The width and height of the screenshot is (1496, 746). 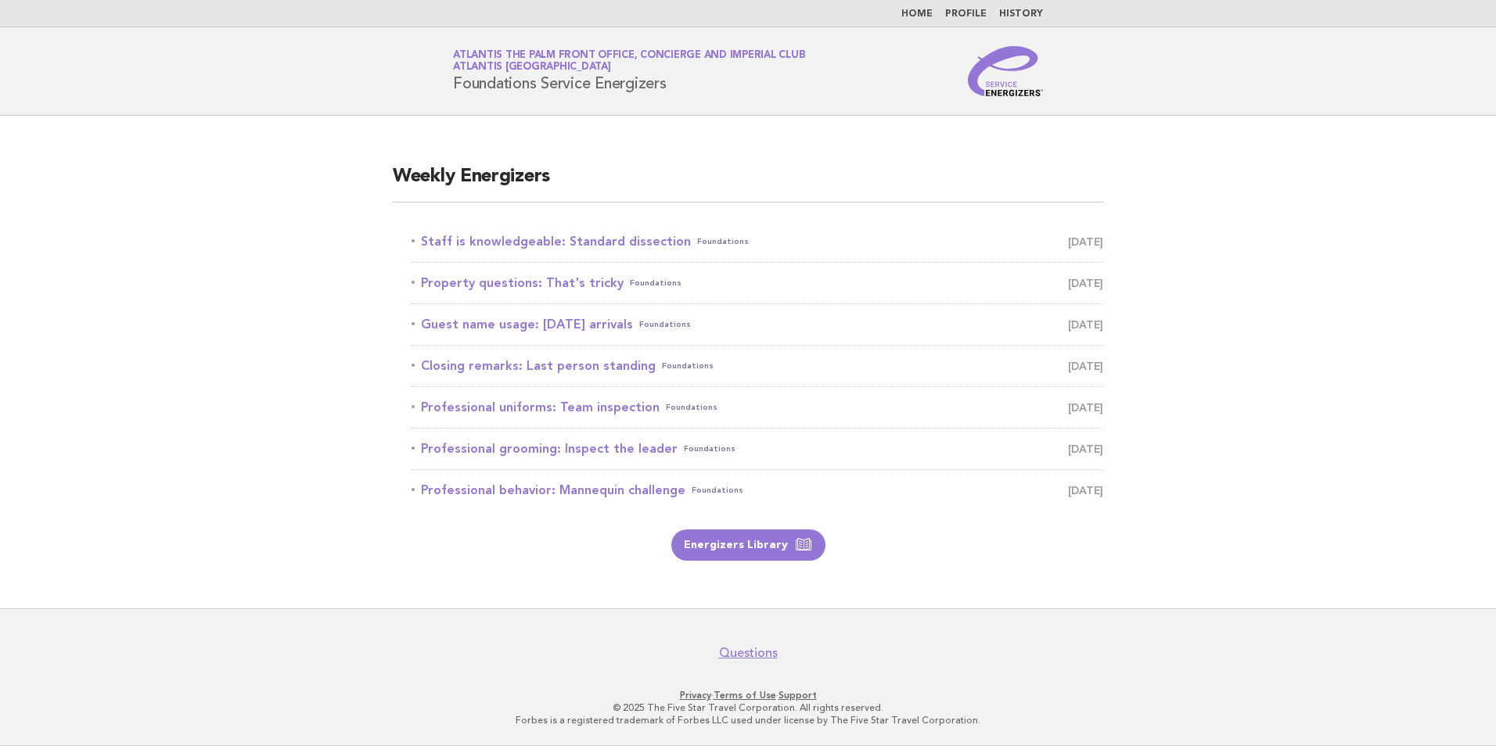 I want to click on a: Support, so click(x=797, y=695).